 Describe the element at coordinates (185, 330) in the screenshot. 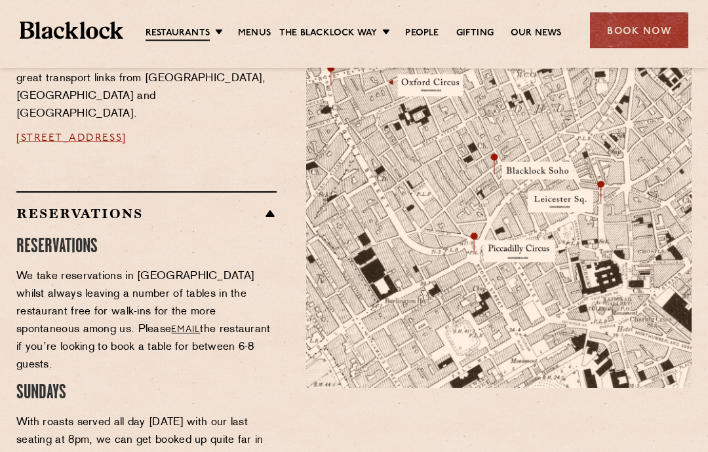

I see `a: email` at that location.